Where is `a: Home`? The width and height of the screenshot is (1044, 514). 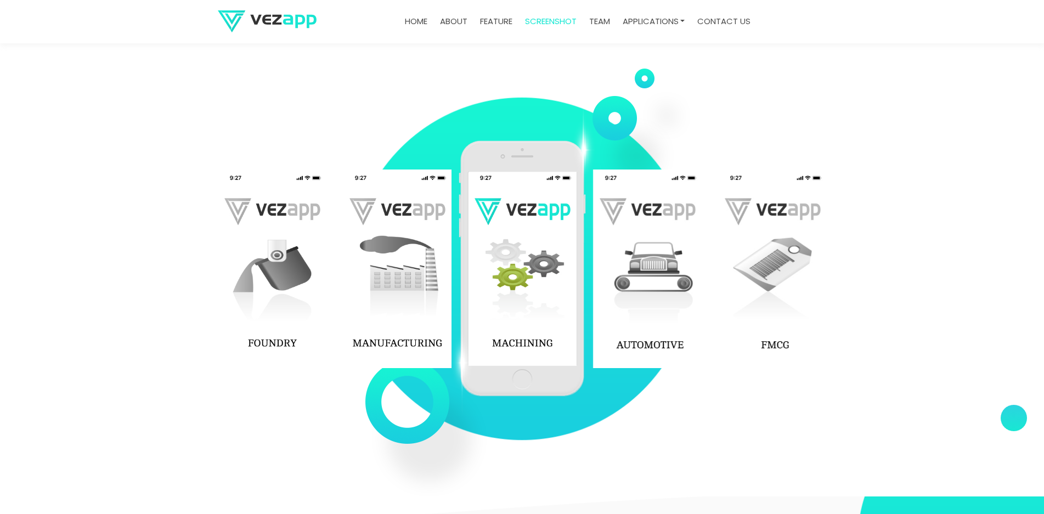
a: Home is located at coordinates (416, 21).